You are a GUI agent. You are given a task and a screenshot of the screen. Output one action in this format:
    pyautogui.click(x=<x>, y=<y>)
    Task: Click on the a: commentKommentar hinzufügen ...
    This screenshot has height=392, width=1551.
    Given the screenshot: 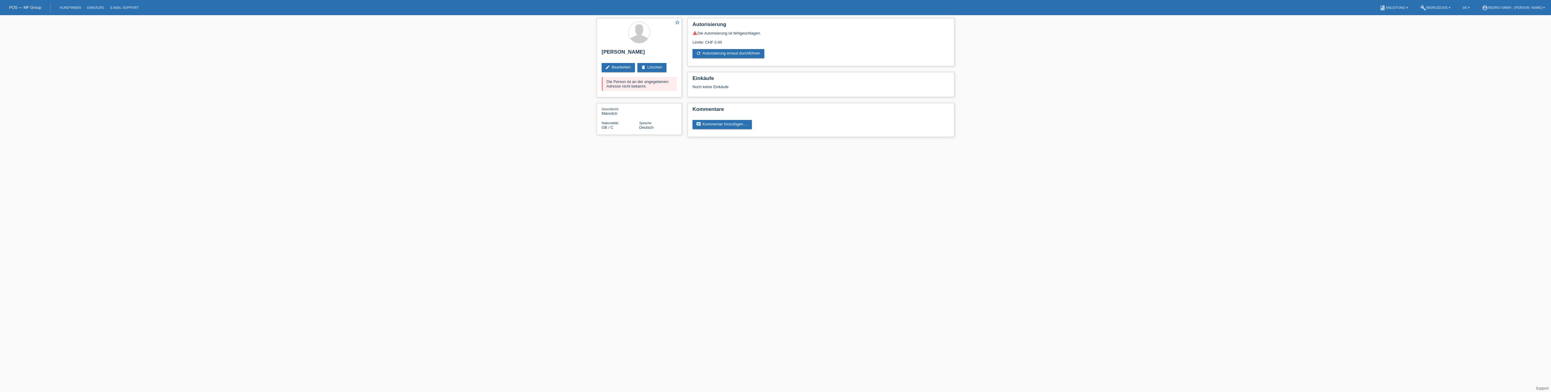 What is the action you would take?
    pyautogui.click(x=722, y=124)
    